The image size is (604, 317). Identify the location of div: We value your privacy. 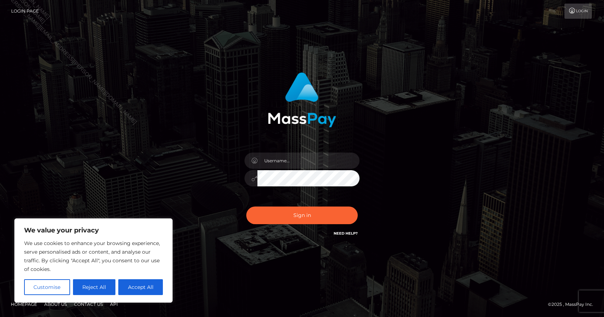
(93, 260).